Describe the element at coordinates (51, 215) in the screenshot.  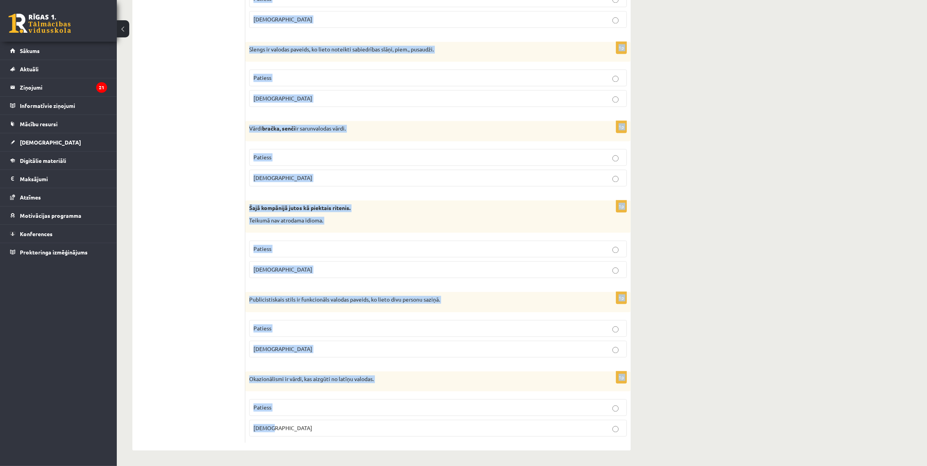
I see `span: Motivācijas programma` at that location.